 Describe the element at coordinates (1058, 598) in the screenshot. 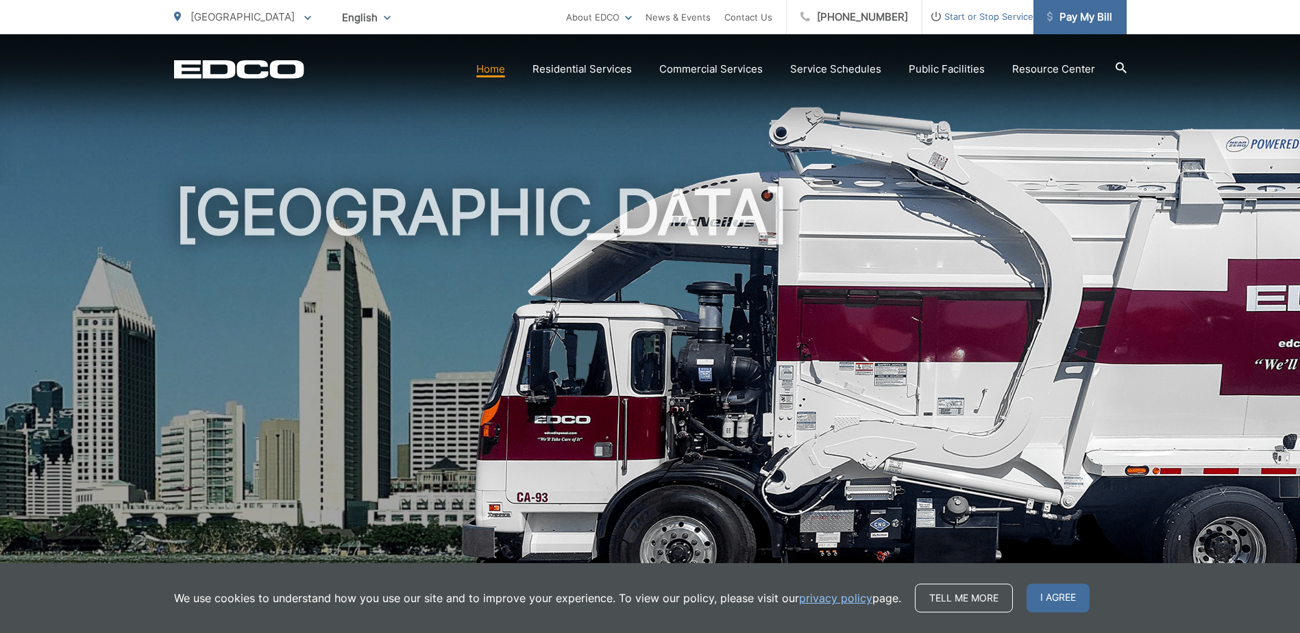

I see `span: I agree` at that location.